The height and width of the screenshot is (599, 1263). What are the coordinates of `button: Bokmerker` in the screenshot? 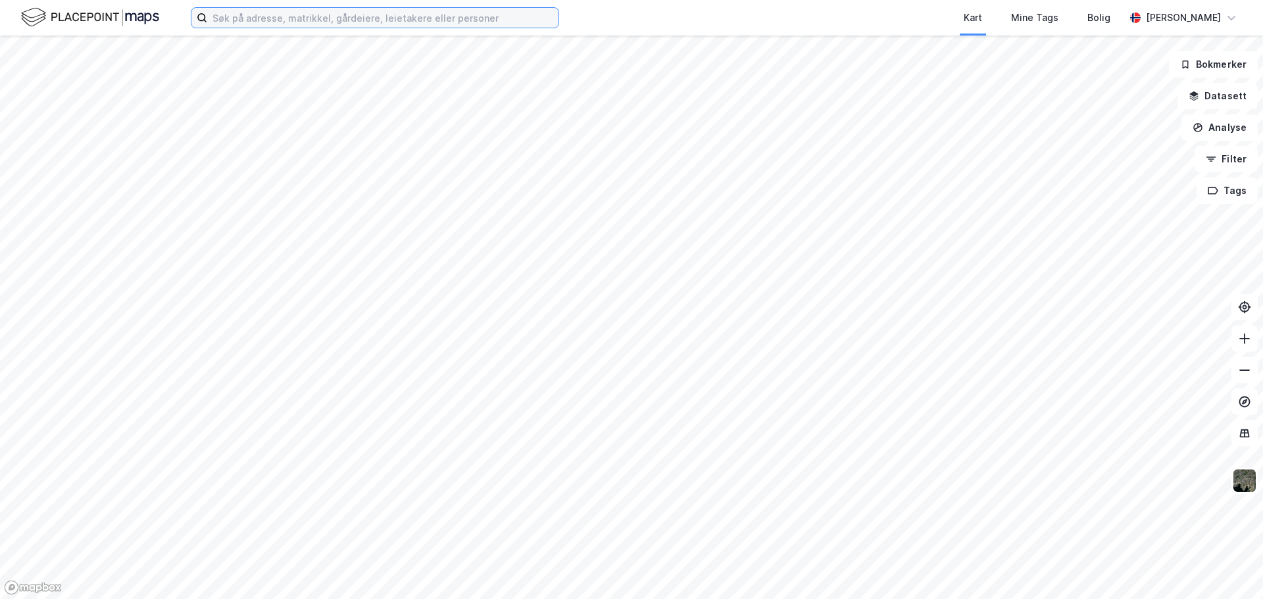 It's located at (1213, 64).